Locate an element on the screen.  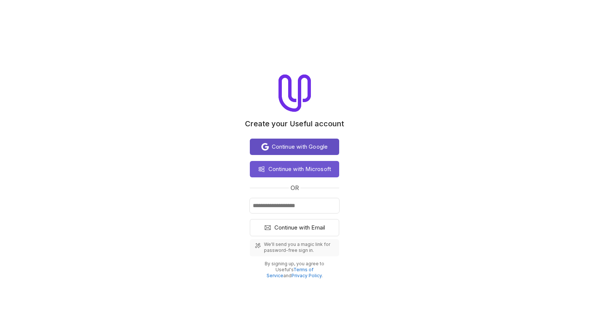
button: Continue with Google is located at coordinates (295, 147).